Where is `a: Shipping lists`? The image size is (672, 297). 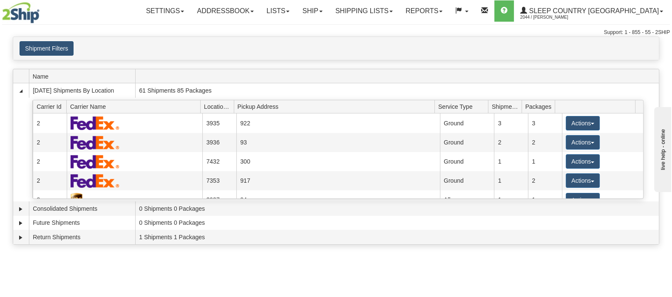 a: Shipping lists is located at coordinates (364, 11).